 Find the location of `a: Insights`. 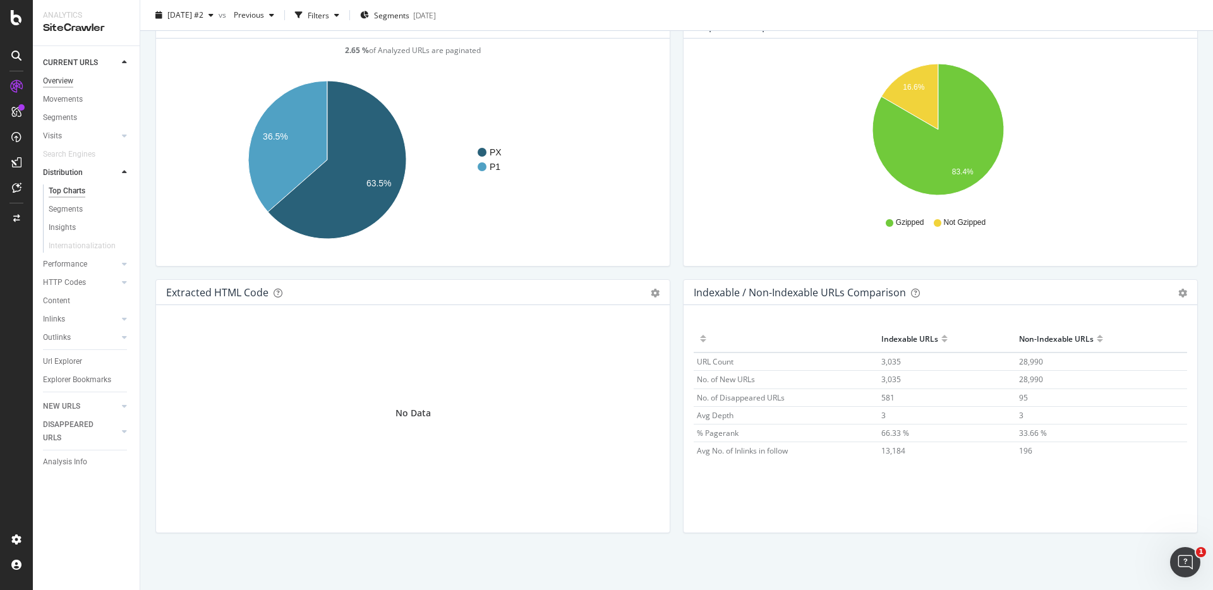

a: Insights is located at coordinates (90, 228).